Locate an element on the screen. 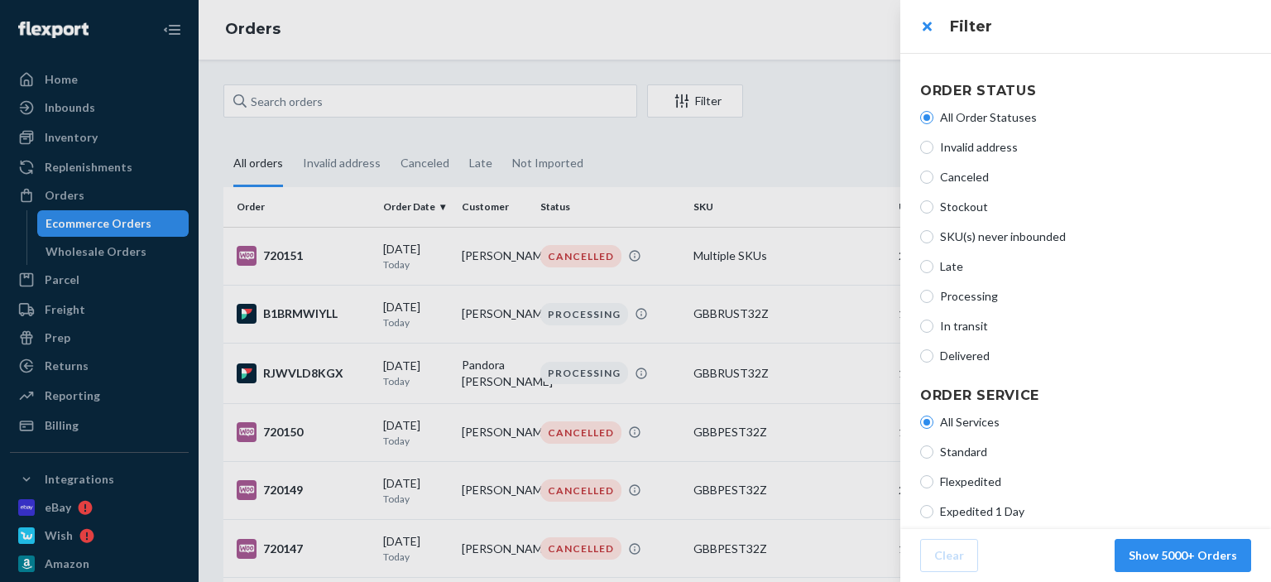 This screenshot has height=582, width=1271. h4: Order Service is located at coordinates (1086, 396).